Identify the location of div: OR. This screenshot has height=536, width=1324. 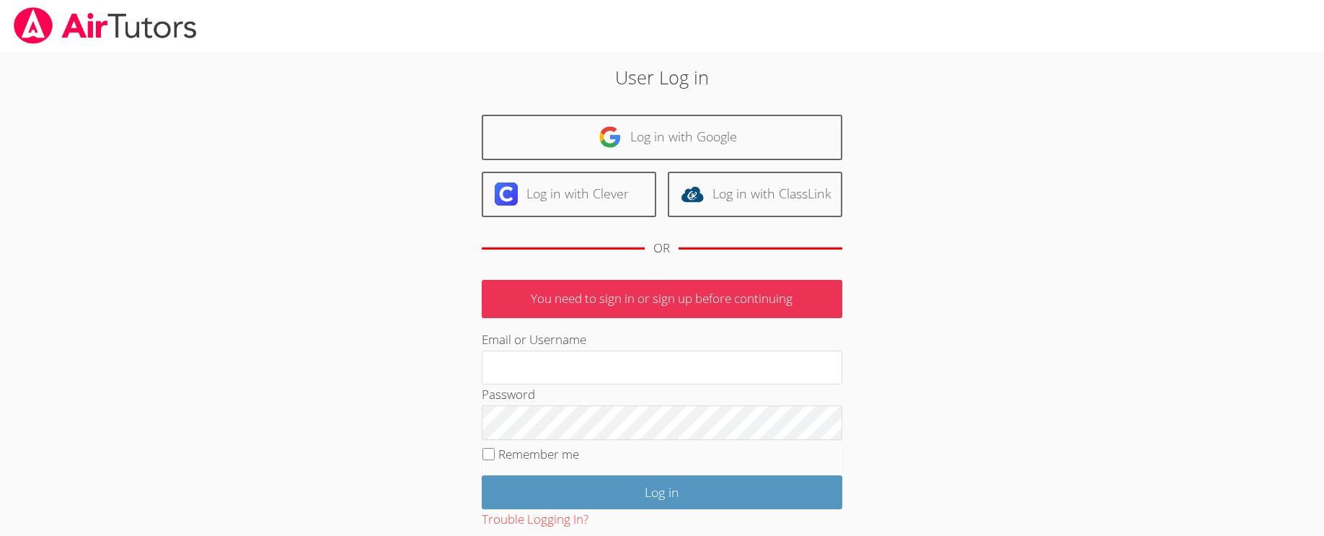
(661, 248).